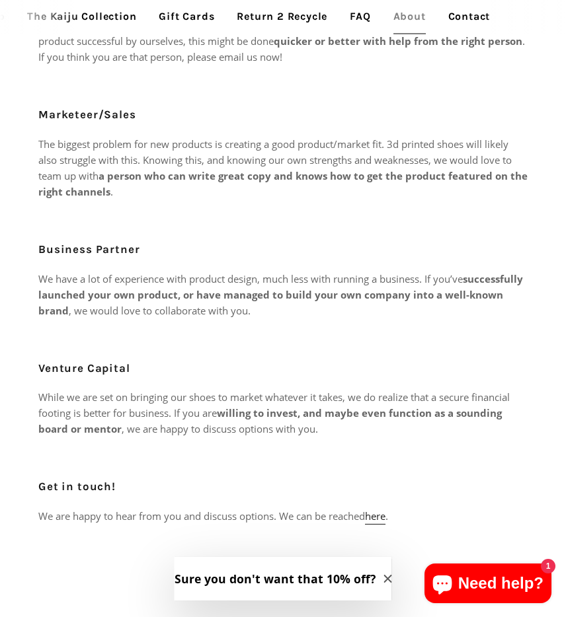 The width and height of the screenshot is (566, 617). What do you see at coordinates (283, 516) in the screenshot?
I see `p: We are happy to hear from you and discuss options. We can be reached .` at bounding box center [283, 516].